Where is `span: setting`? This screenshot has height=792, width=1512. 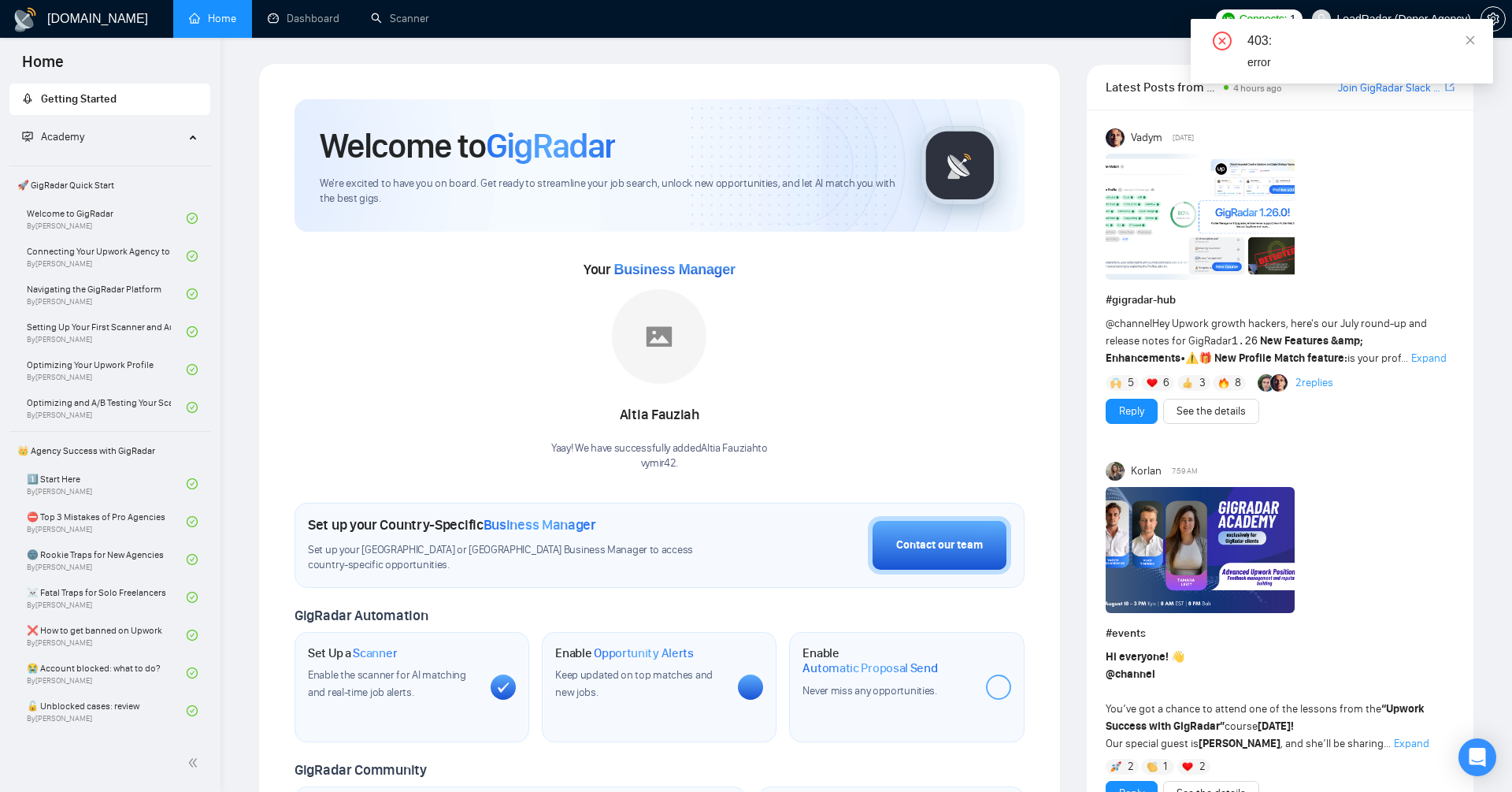 span: setting is located at coordinates (1493, 19).